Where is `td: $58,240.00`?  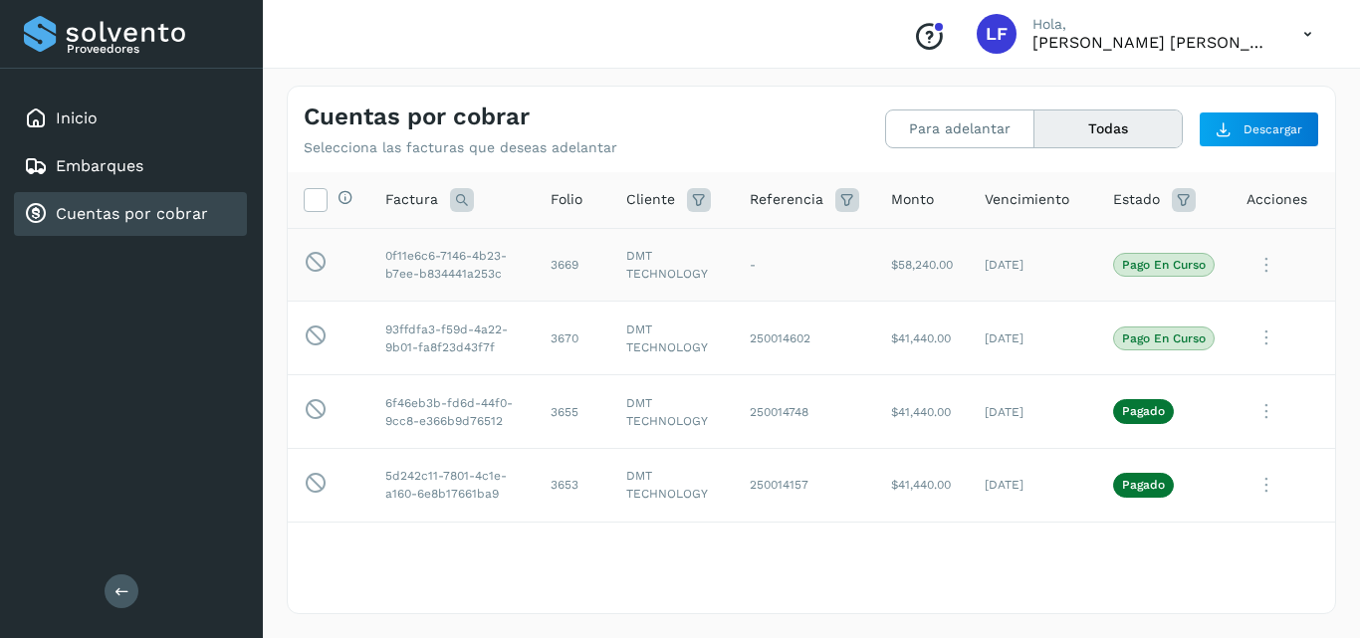 td: $58,240.00 is located at coordinates (922, 265).